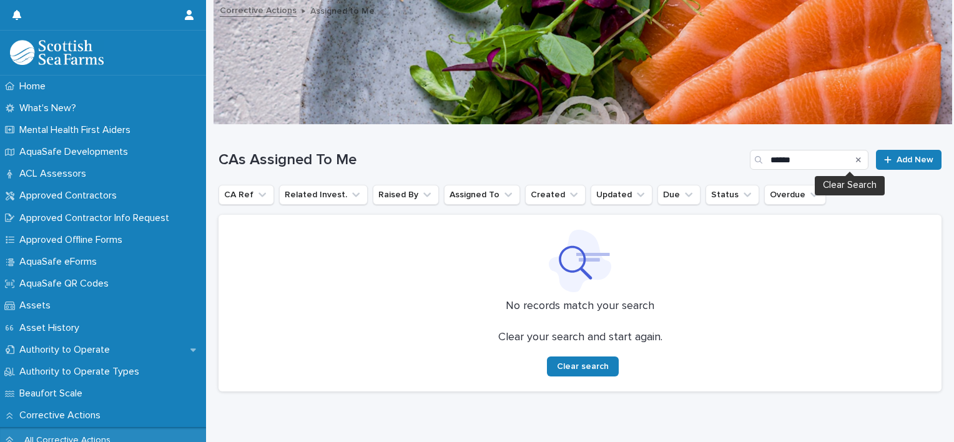 The height and width of the screenshot is (442, 954). I want to click on p: Beaufort Scale, so click(53, 393).